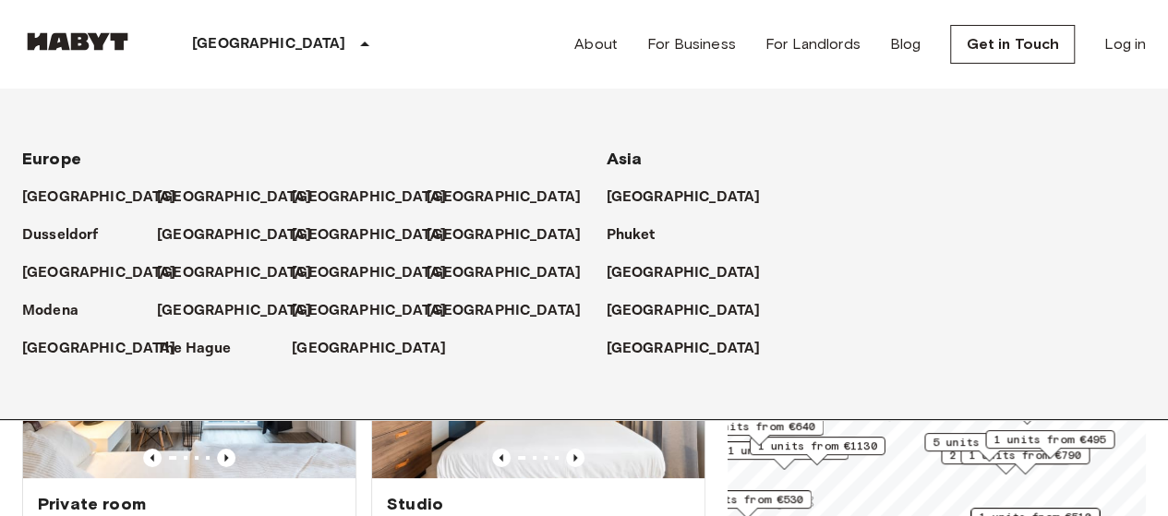  Describe the element at coordinates (1050, 439) in the screenshot. I see `span: 1 units from €495` at that location.